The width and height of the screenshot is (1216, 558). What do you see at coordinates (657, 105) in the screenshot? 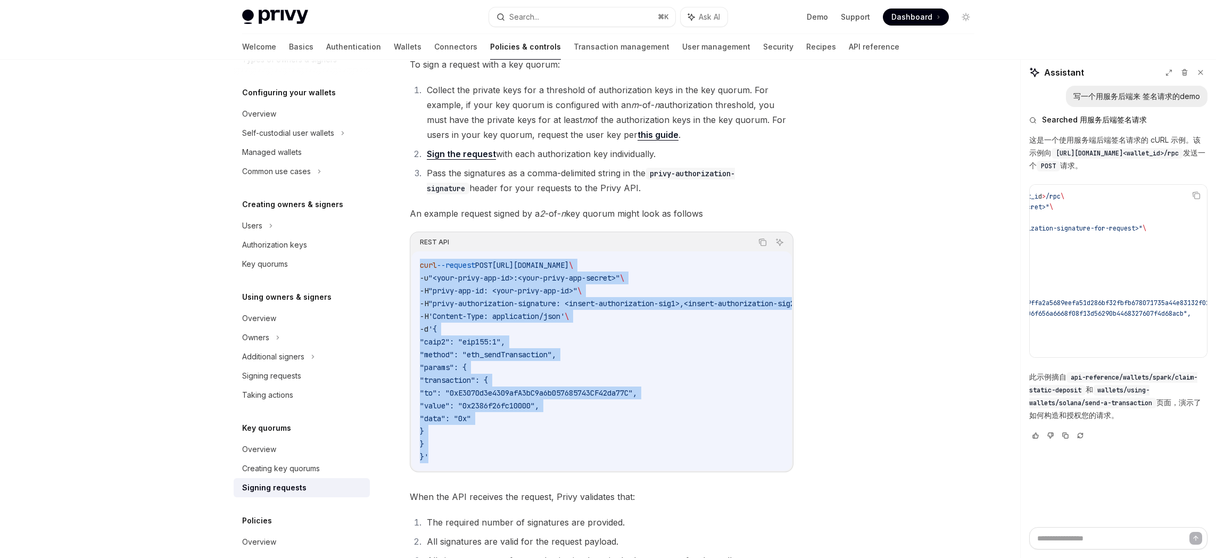
I see `em: n` at bounding box center [657, 105].